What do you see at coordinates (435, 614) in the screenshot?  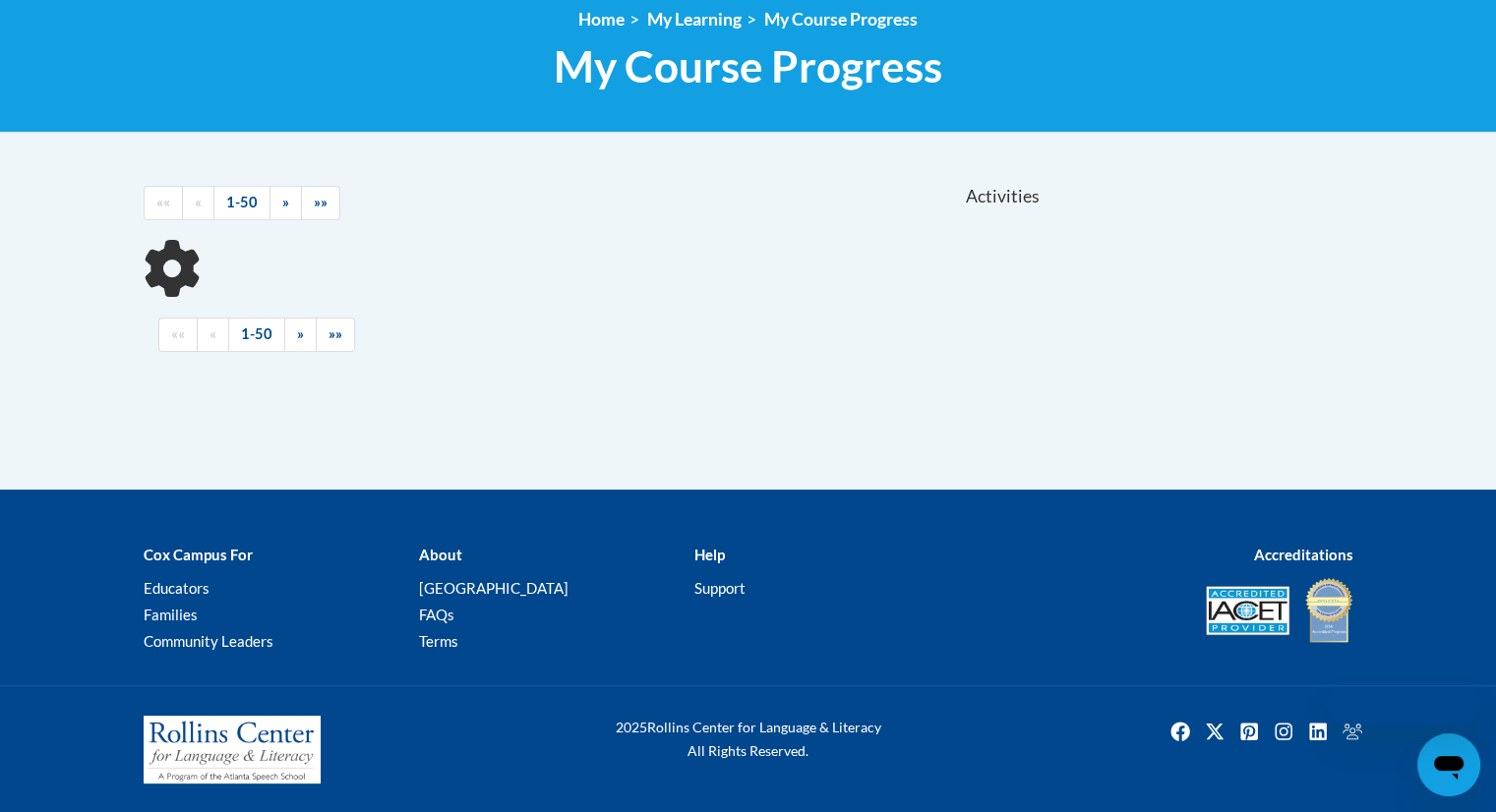 I see `a: FAQs` at bounding box center [435, 614].